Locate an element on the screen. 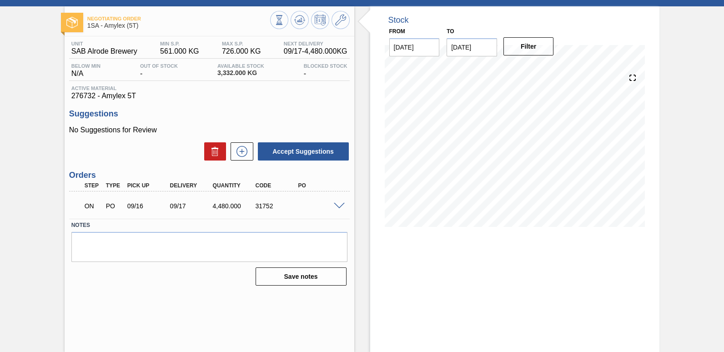 This screenshot has width=724, height=352. div: Negotiating Order is located at coordinates (93, 206).